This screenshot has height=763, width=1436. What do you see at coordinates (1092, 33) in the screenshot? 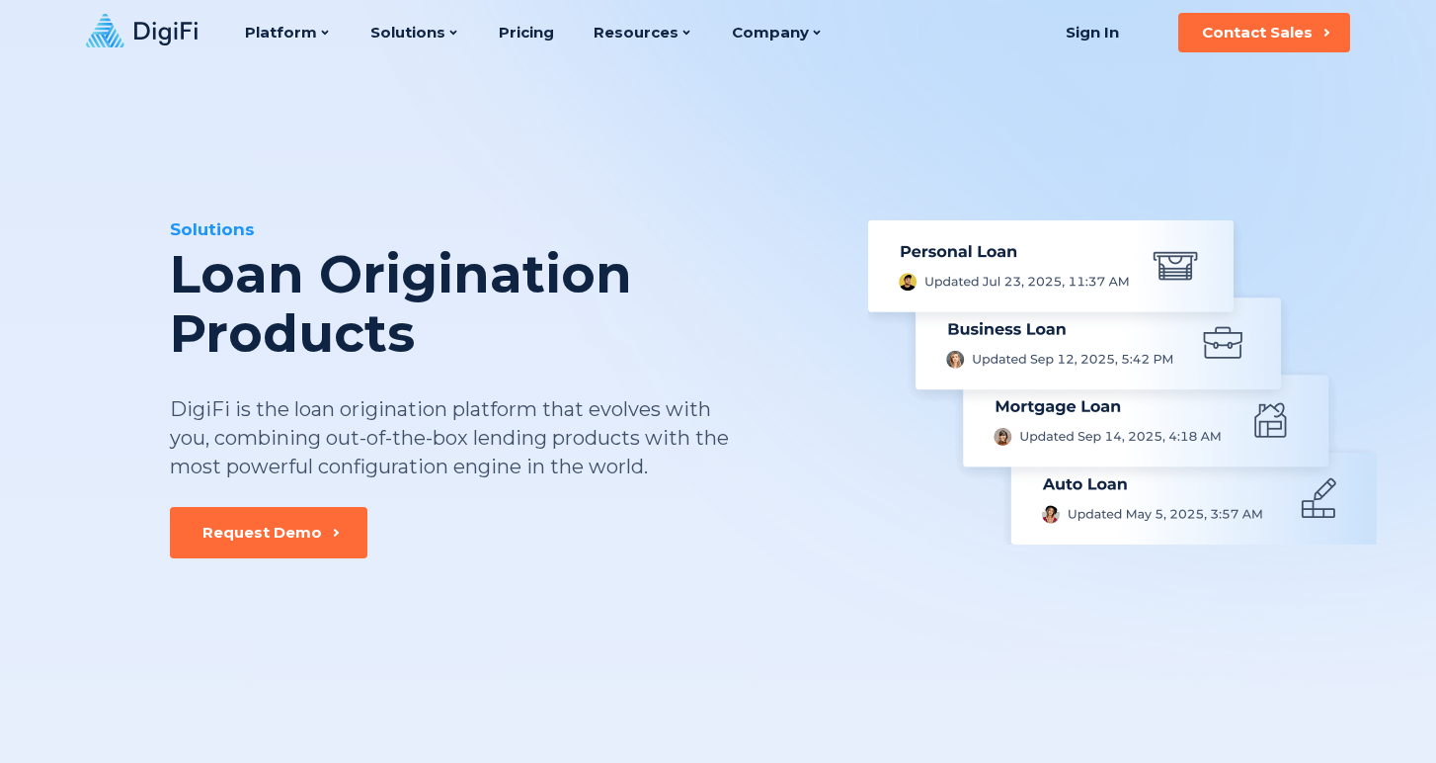
I see `a: Sign In` at bounding box center [1092, 33].